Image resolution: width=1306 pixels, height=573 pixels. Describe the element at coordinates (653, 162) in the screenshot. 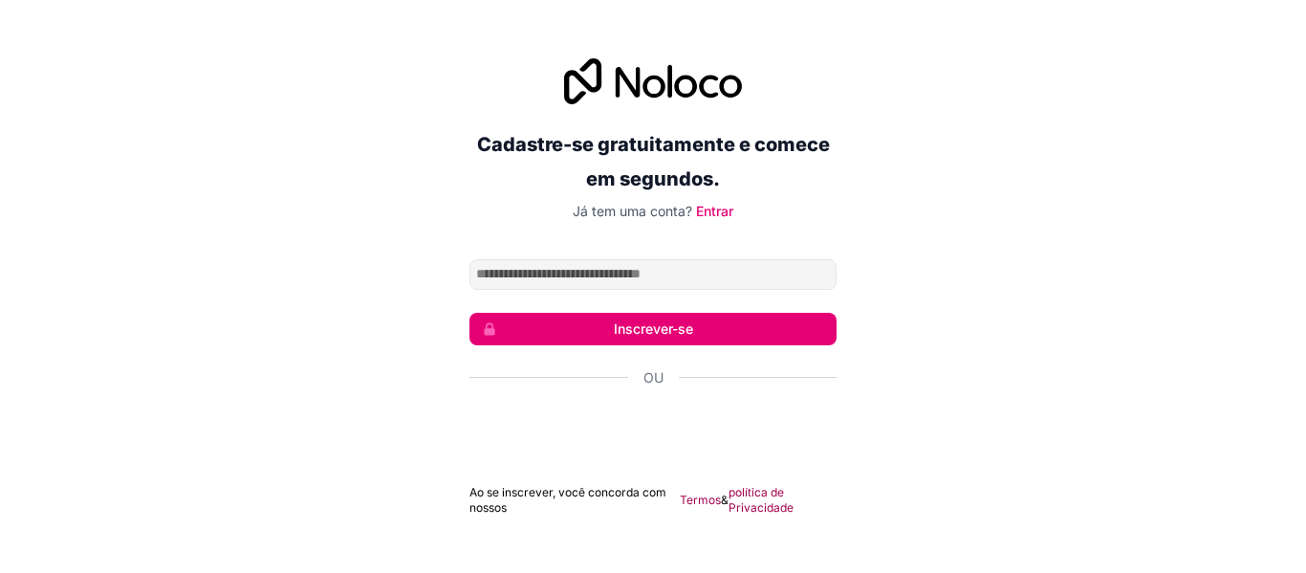

I see `font: Cadastre-se gratuitamente e comece em segundos.` at that location.